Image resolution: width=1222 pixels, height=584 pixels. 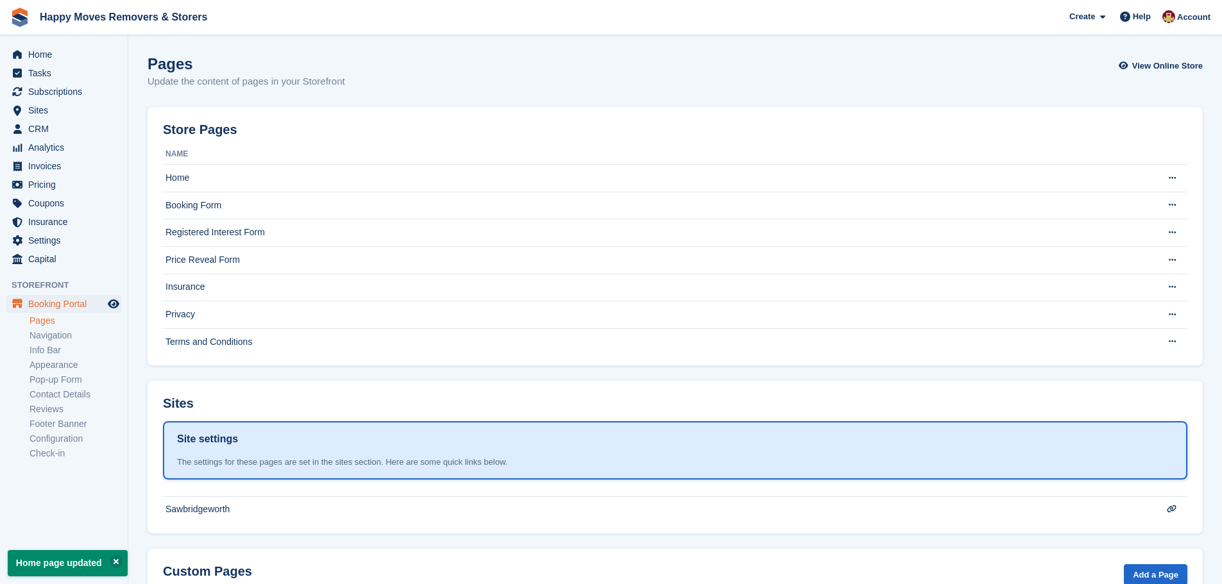 I want to click on a: Info Bar, so click(x=75, y=350).